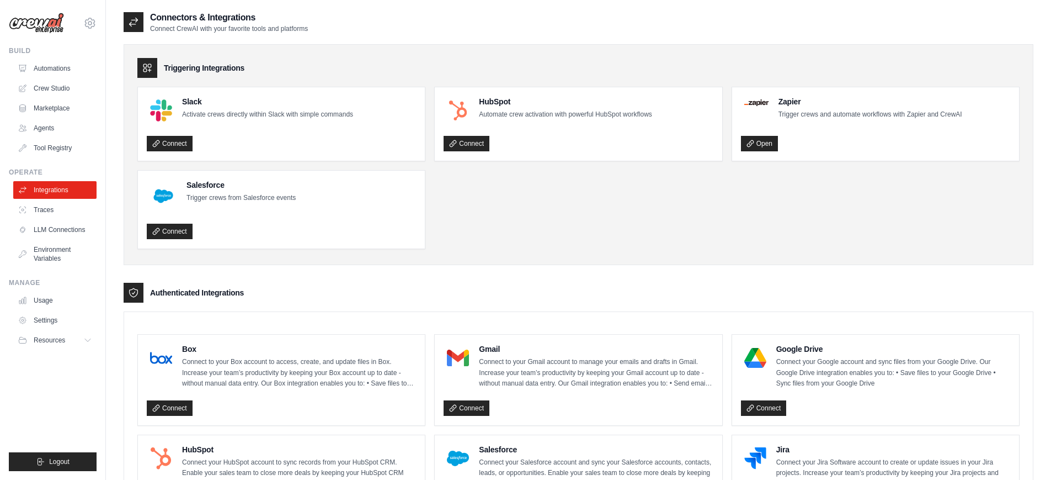 The height and width of the screenshot is (480, 1051). I want to click on a: Integrations, so click(55, 190).